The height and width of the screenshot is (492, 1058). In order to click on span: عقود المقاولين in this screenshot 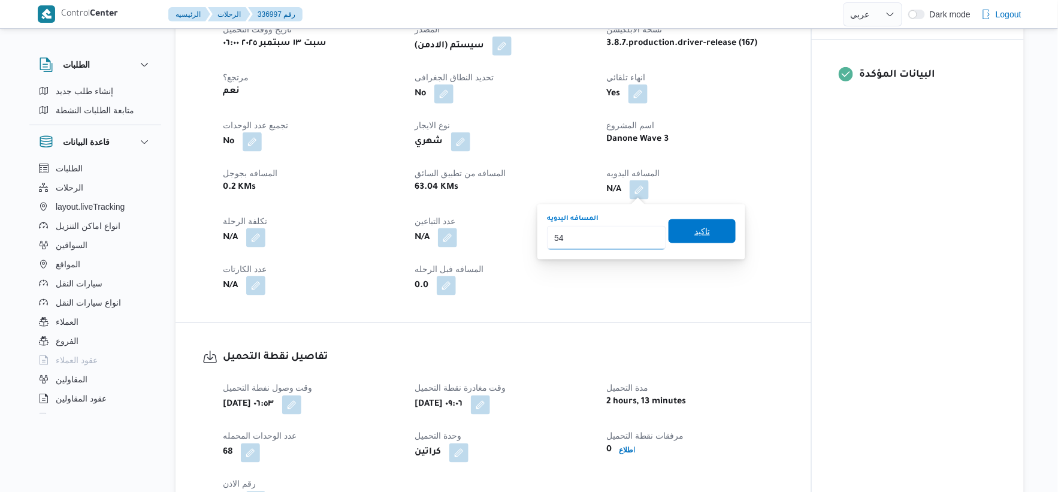, I will do `click(81, 399)`.